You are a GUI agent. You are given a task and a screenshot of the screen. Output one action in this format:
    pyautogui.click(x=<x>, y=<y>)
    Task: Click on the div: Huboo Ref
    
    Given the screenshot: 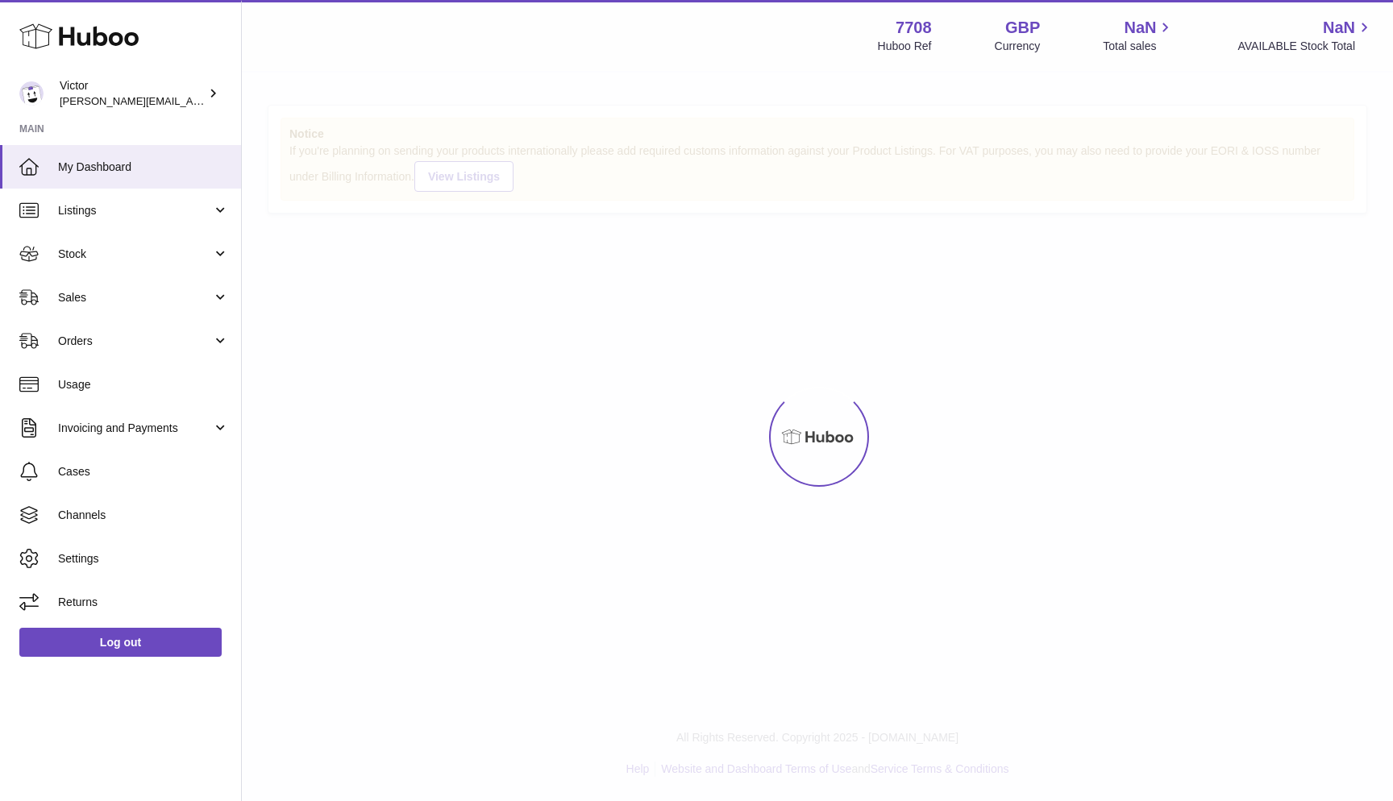 What is the action you would take?
    pyautogui.click(x=904, y=46)
    